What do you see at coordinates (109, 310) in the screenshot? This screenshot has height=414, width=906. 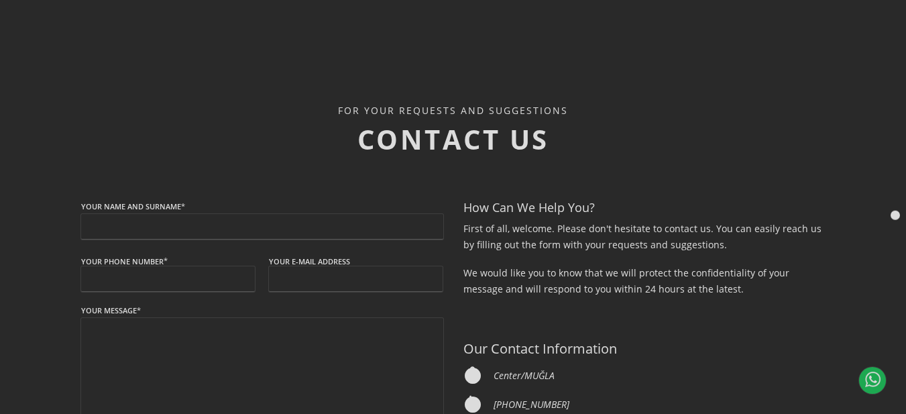 I see `font: YOUR MESSAGE` at bounding box center [109, 310].